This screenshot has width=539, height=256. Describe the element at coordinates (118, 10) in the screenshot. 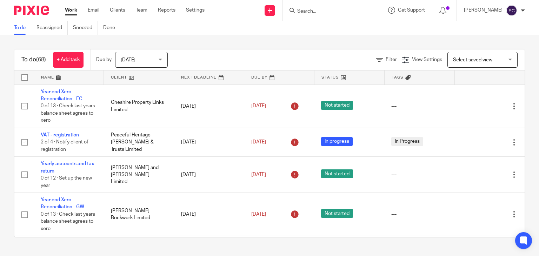

I see `a: Clients` at that location.